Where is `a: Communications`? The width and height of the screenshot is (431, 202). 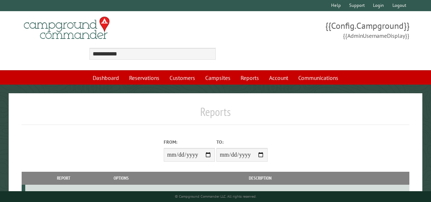
a: Communications is located at coordinates (318, 78).